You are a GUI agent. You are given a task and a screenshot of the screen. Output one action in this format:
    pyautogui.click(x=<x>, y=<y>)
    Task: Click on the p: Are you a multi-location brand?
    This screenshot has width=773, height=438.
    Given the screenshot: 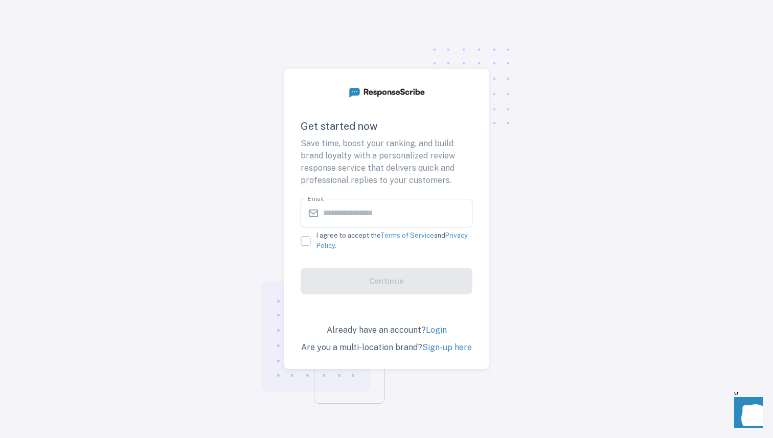 What is the action you would take?
    pyautogui.click(x=386, y=348)
    